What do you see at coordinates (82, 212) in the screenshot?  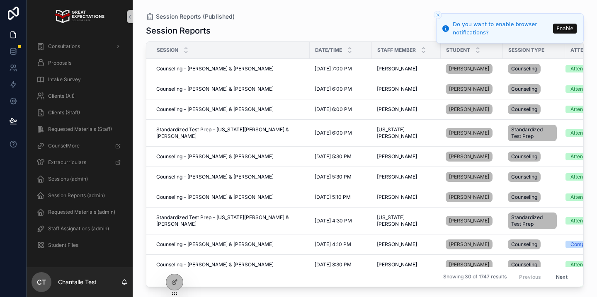 I see `span: Requested Materials (admin)` at bounding box center [82, 212].